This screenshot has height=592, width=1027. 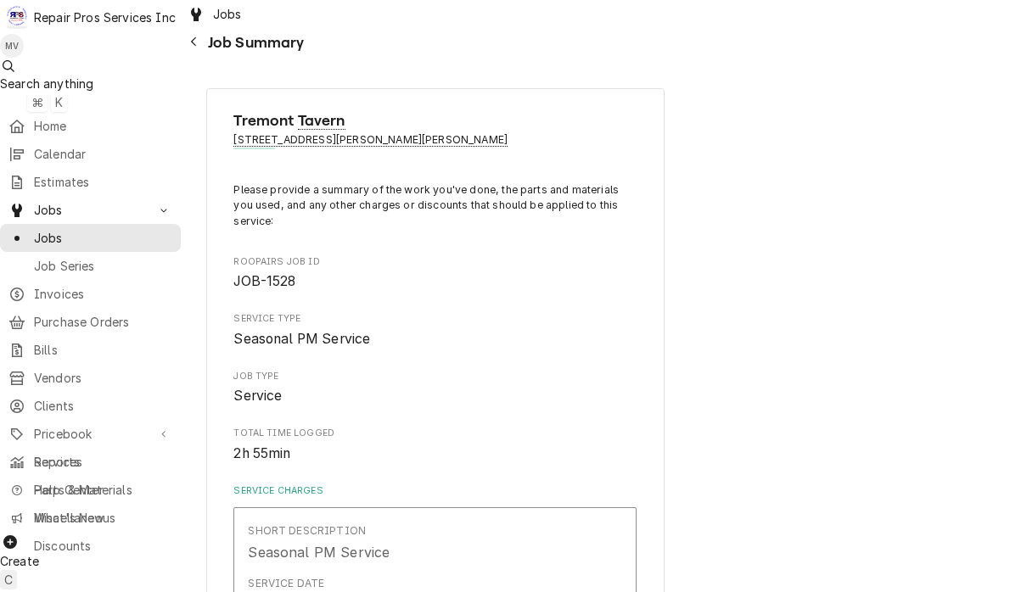 What do you see at coordinates (103, 182) in the screenshot?
I see `span: Estimates` at bounding box center [103, 182].